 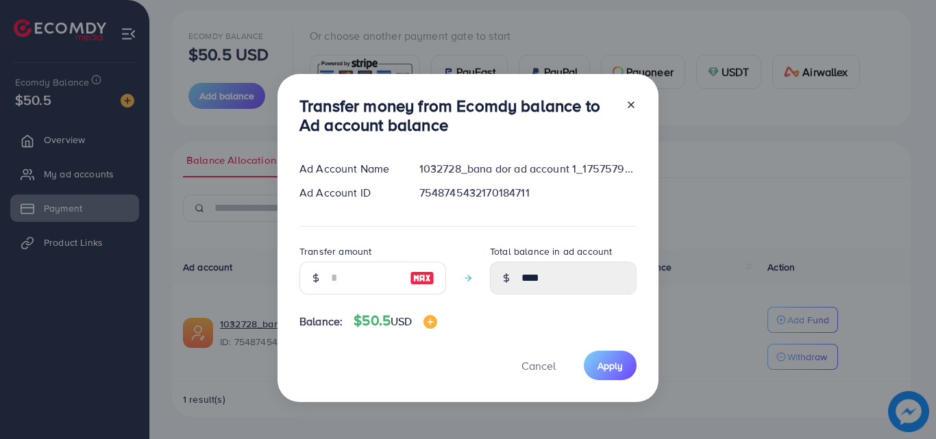 I want to click on h4: $50.5, so click(x=395, y=321).